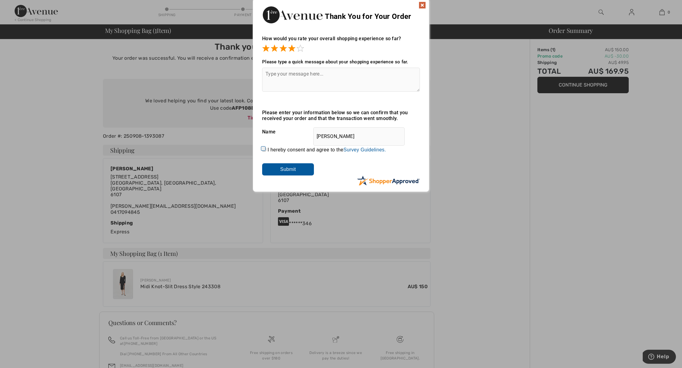  What do you see at coordinates (368, 16) in the screenshot?
I see `span: Thank You for Your Order` at bounding box center [368, 16].